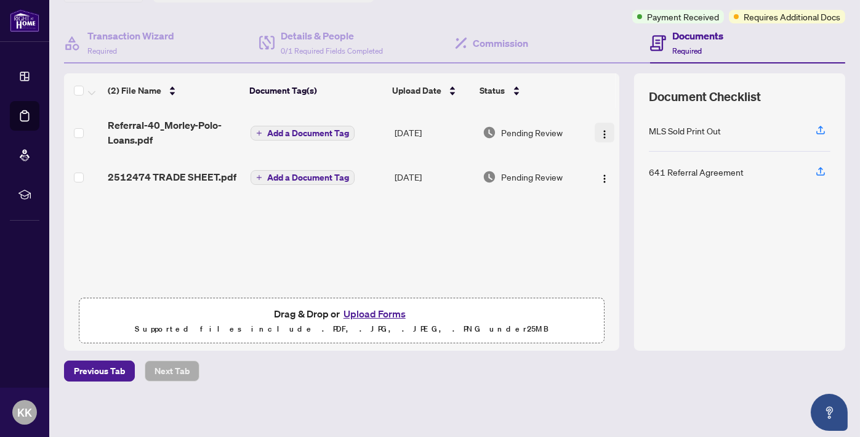  What do you see at coordinates (332, 36) in the screenshot?
I see `h4: Details & People` at bounding box center [332, 36].